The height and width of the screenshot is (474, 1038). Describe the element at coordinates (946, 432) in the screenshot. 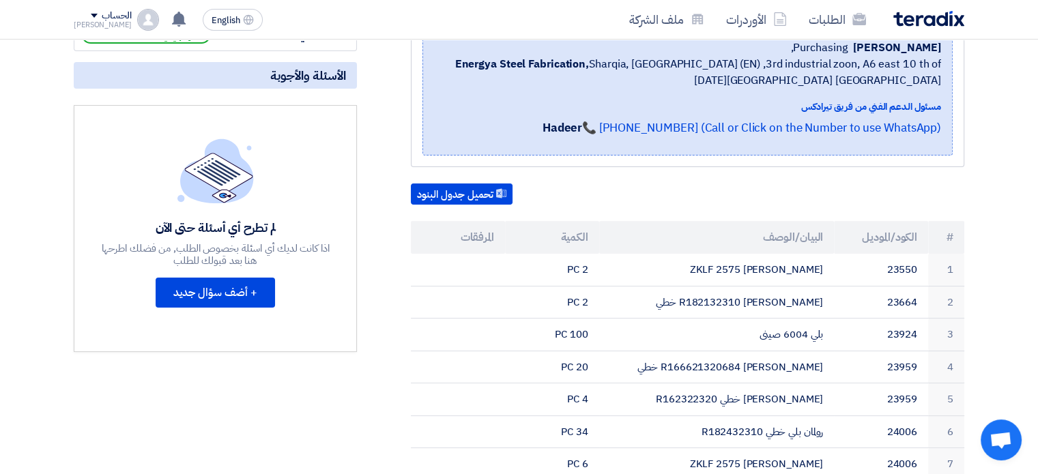

I see `td: 6` at that location.